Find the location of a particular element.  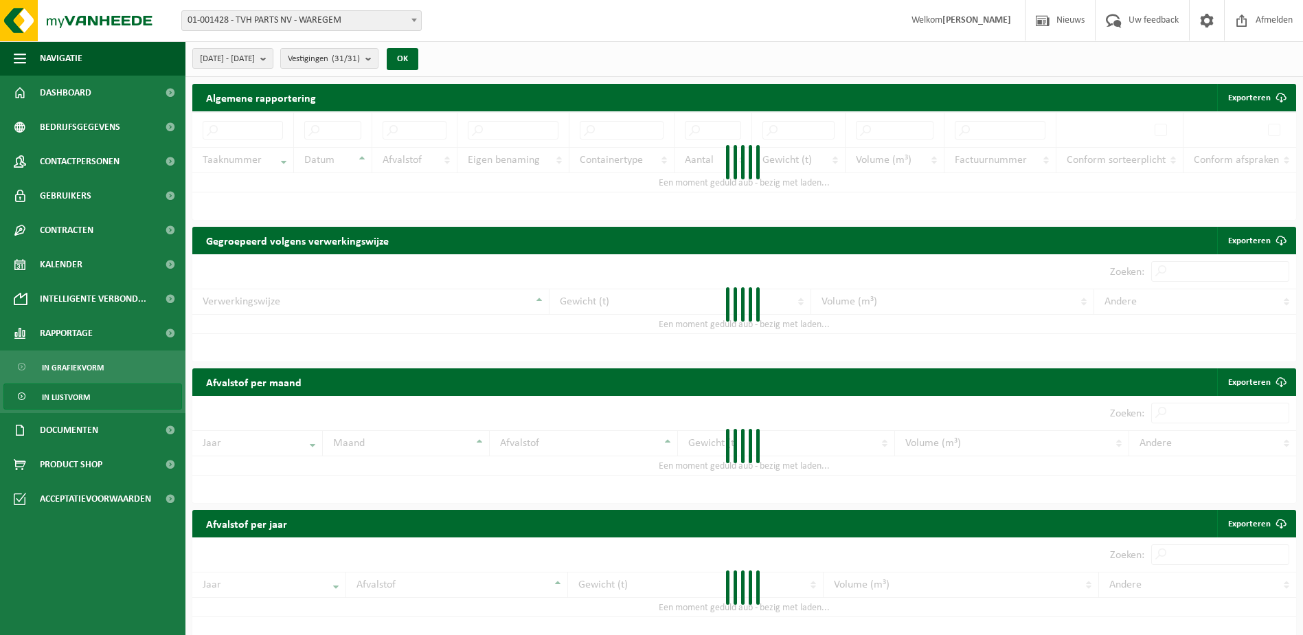

a: In grafiekvorm is located at coordinates (93, 367).